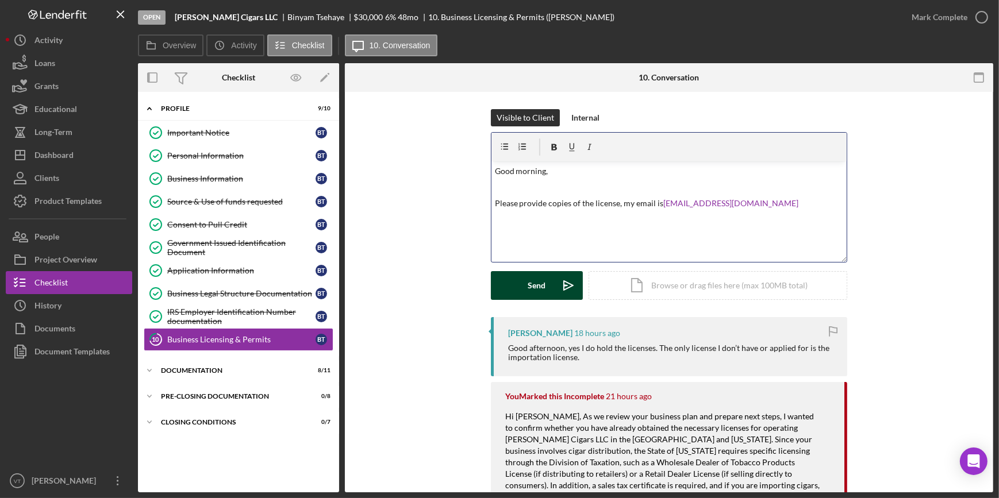 Image resolution: width=999 pixels, height=498 pixels. What do you see at coordinates (54, 156) in the screenshot?
I see `div: Dashboard` at bounding box center [54, 156].